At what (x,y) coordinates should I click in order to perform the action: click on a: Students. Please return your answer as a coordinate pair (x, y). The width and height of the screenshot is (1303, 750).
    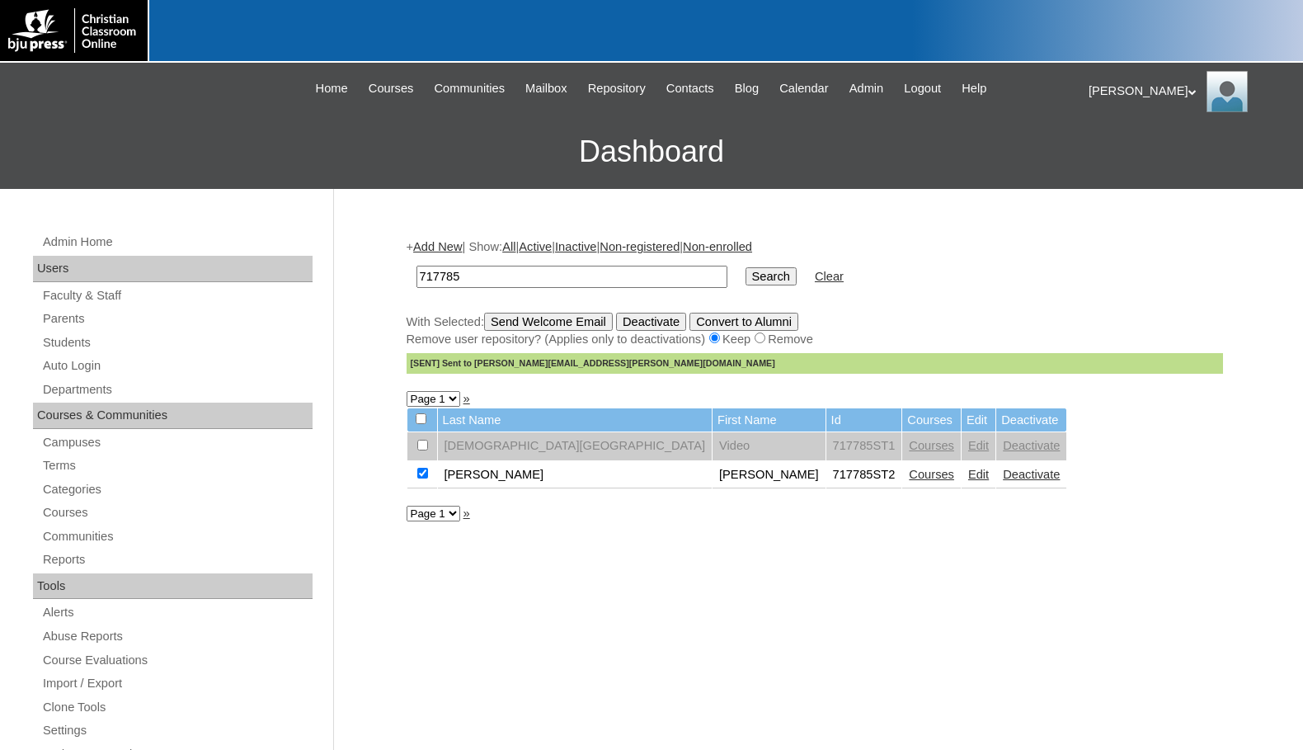
    Looking at the image, I should click on (176, 342).